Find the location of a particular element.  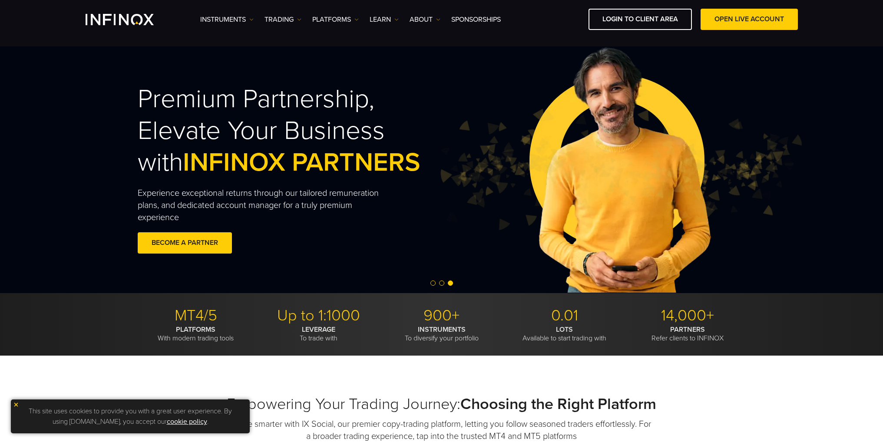

a: Instruments is located at coordinates (227, 20).